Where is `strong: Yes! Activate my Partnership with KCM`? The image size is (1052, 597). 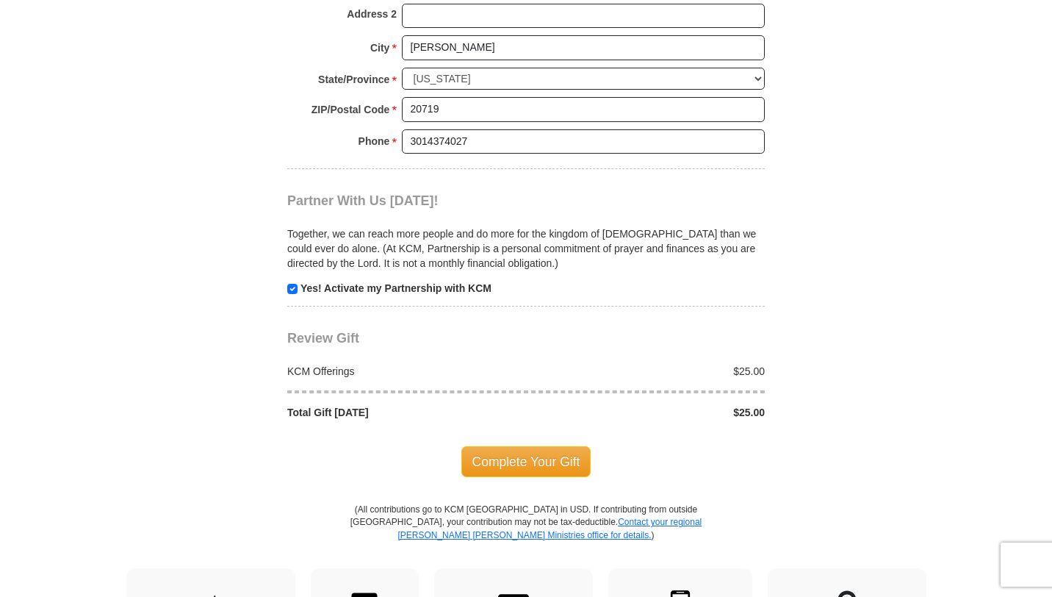 strong: Yes! Activate my Partnership with KCM is located at coordinates (396, 288).